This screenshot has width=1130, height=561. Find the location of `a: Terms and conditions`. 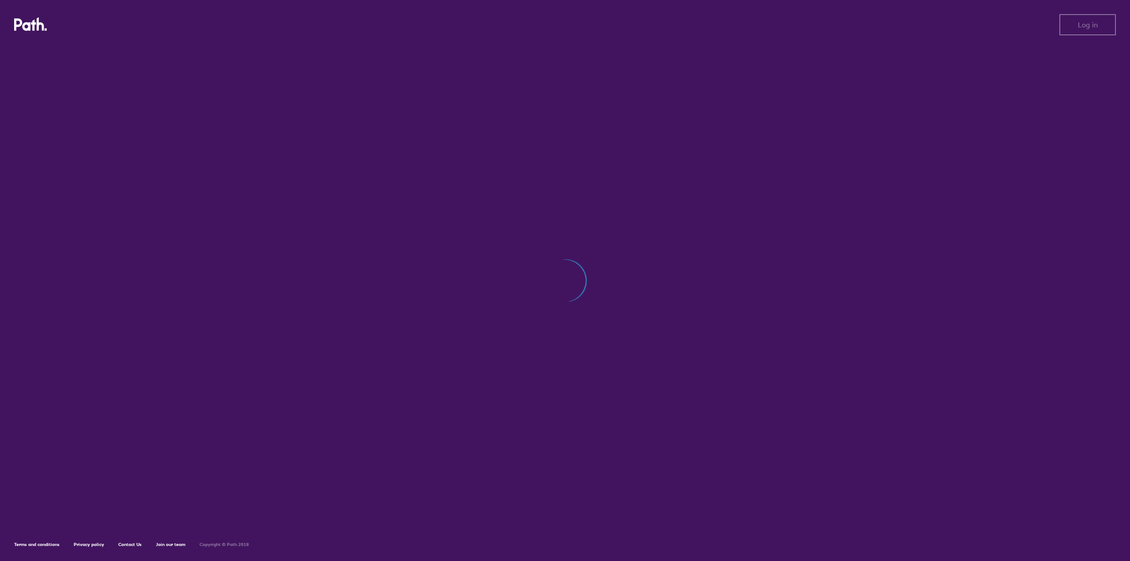

a: Terms and conditions is located at coordinates (37, 544).